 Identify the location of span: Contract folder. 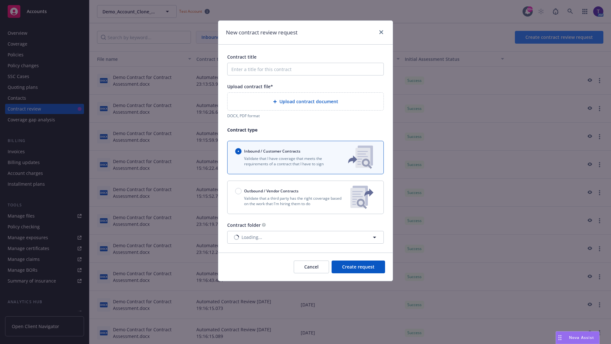
(244, 225).